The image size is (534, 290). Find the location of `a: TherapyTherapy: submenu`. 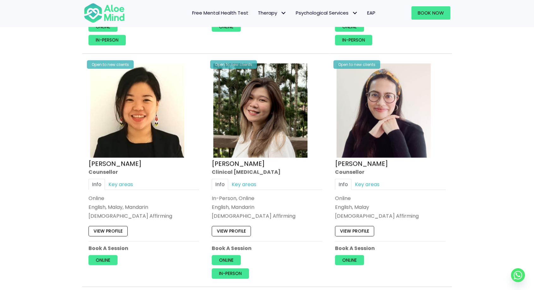

a: TherapyTherapy: submenu is located at coordinates (272, 13).